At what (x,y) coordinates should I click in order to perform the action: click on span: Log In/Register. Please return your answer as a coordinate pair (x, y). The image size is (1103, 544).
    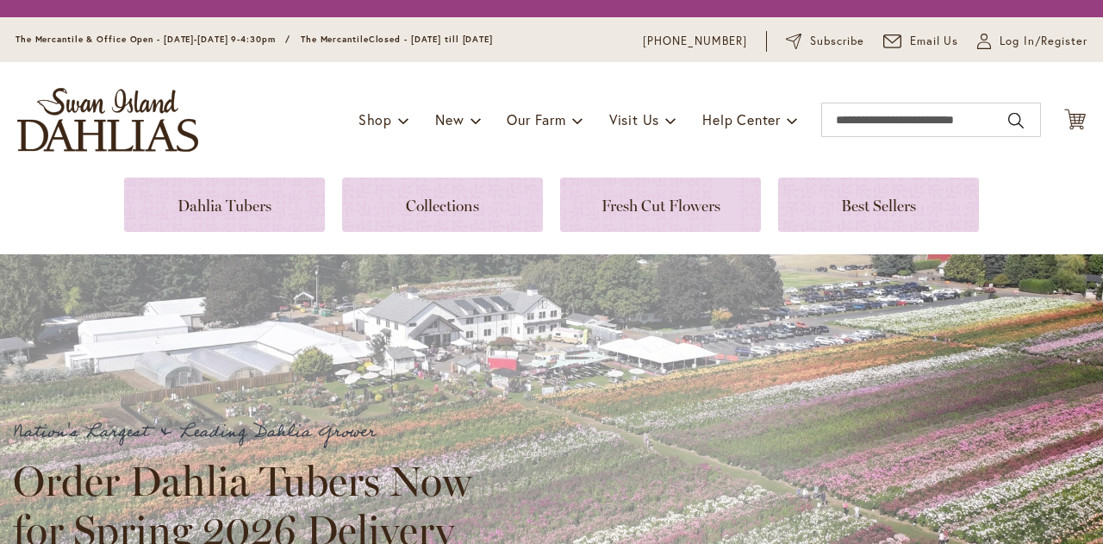
    Looking at the image, I should click on (1043, 41).